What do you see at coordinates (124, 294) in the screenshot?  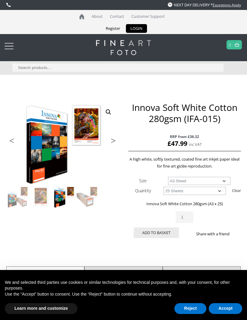 I see `p: Use the “Accept” button to consent. Use the “Reject” button to continue without accepting.` at bounding box center [124, 294].